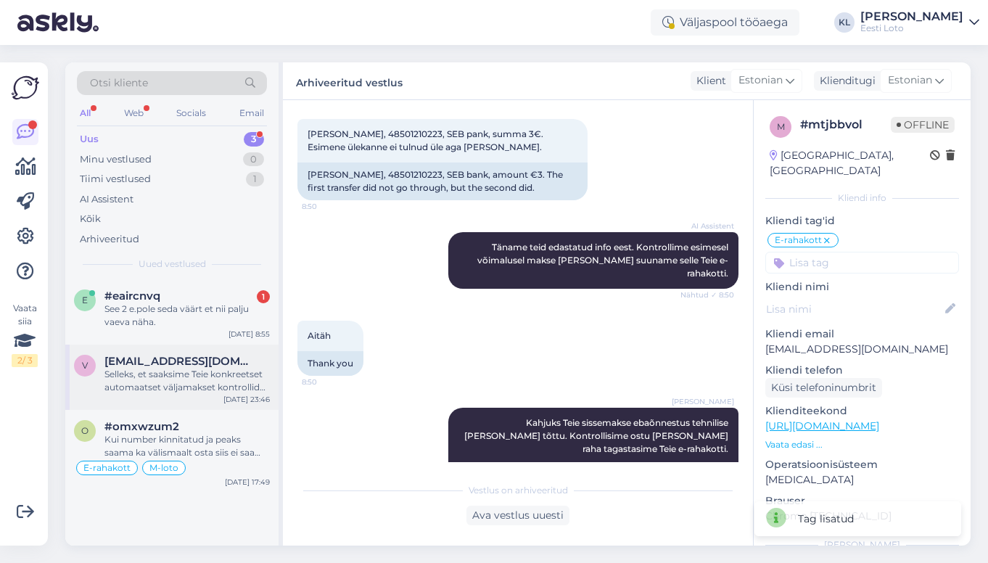 This screenshot has width=988, height=563. Describe the element at coordinates (187, 316) in the screenshot. I see `div: See 2 e.pole seda väärt et nii palju vaeva näha.` at that location.